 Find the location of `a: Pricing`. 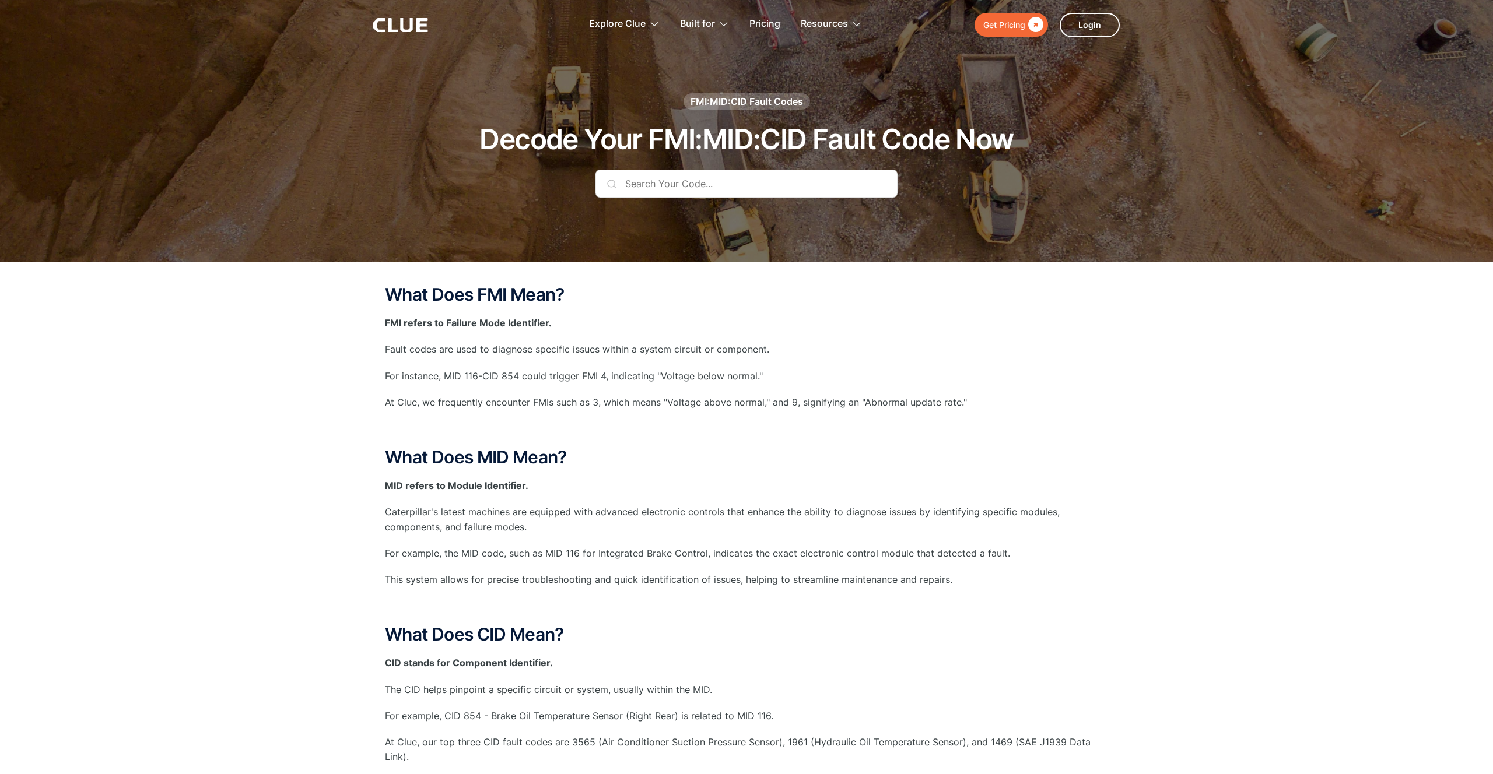

a: Pricing is located at coordinates (765, 24).